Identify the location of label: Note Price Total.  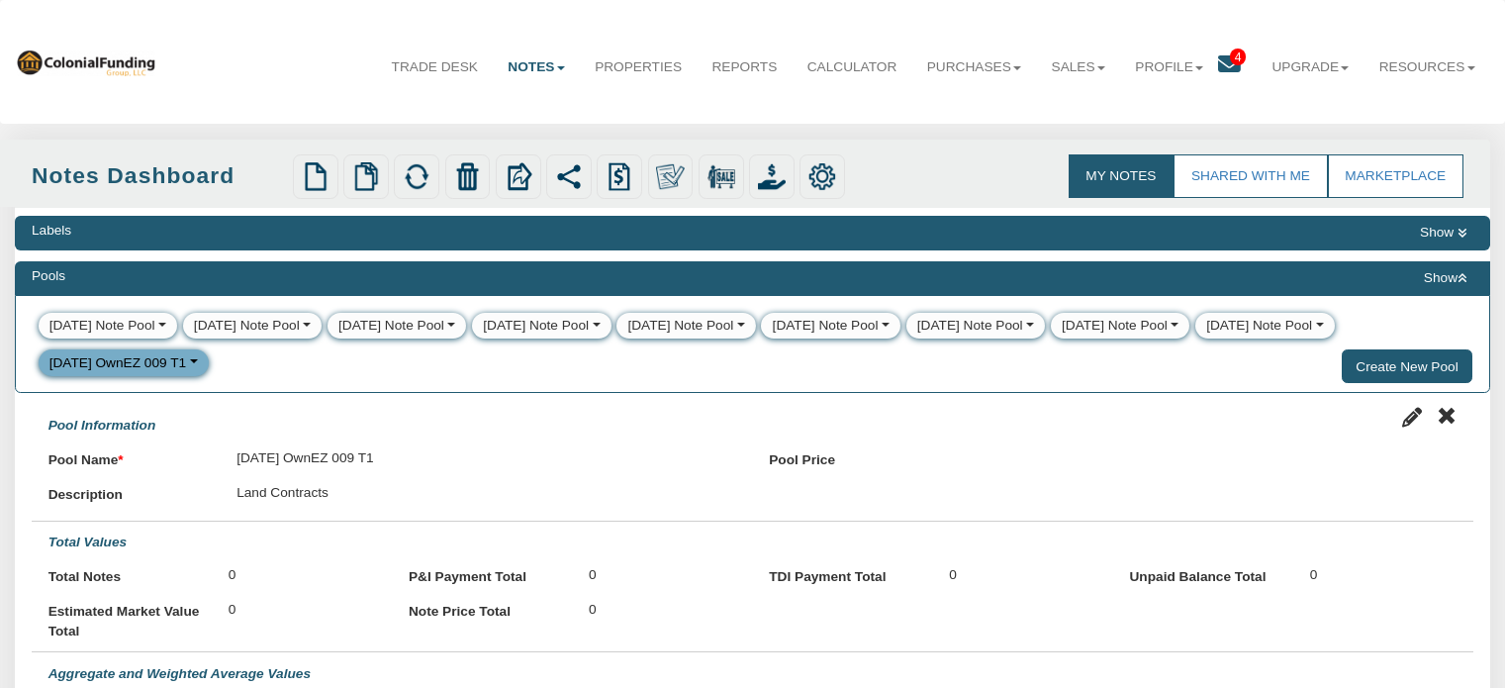
(490, 607).